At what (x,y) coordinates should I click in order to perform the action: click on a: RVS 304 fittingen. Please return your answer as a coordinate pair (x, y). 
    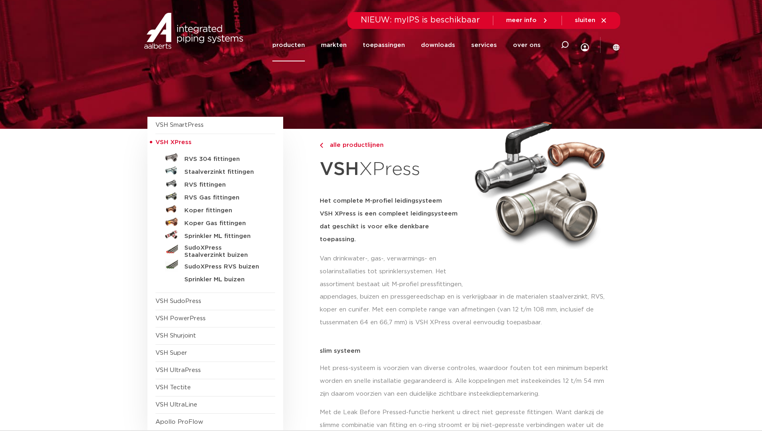
    Looking at the image, I should click on (215, 158).